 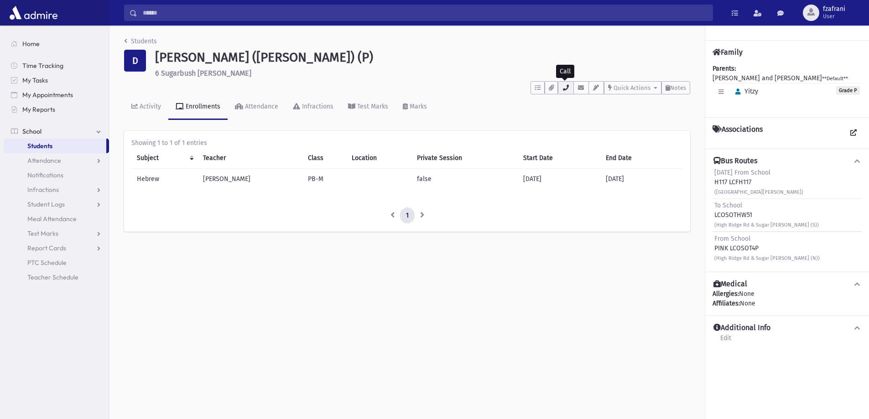 I want to click on b: Parents:, so click(x=724, y=68).